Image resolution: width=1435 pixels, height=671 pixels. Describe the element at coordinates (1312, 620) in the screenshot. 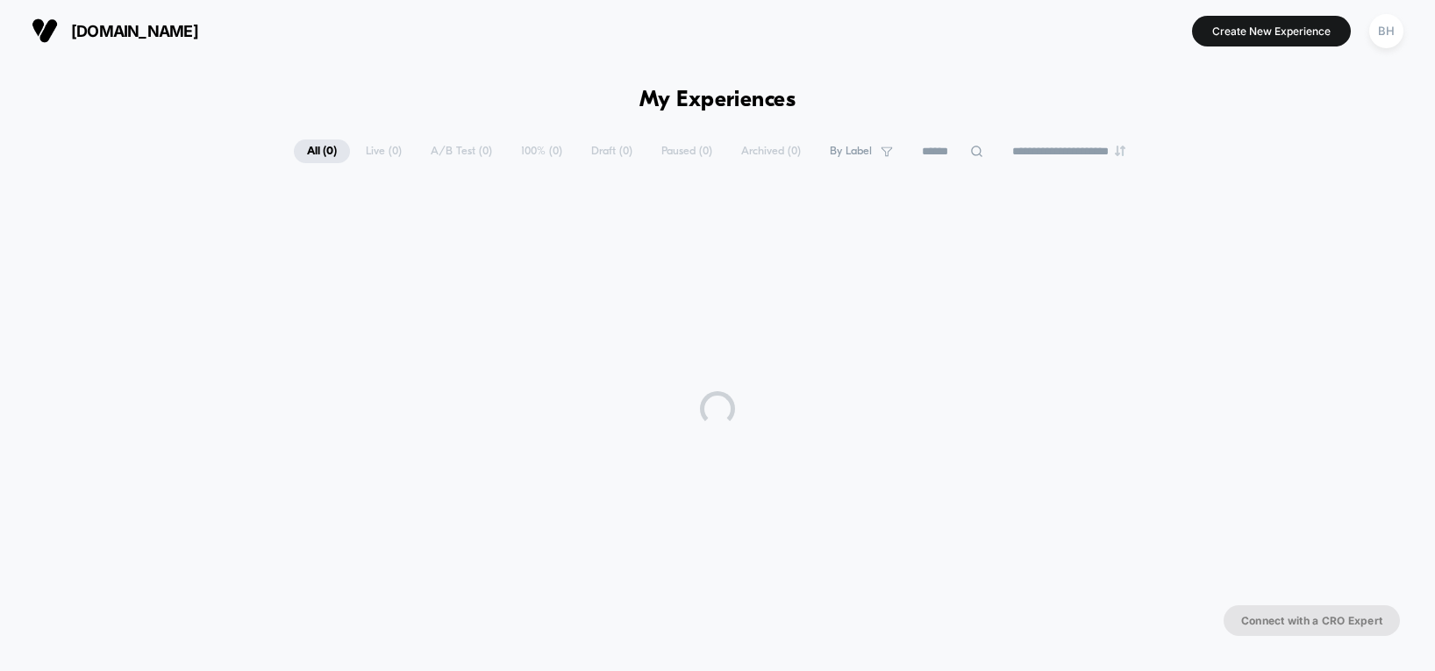

I see `button: Connect with a CRO Expert` at that location.